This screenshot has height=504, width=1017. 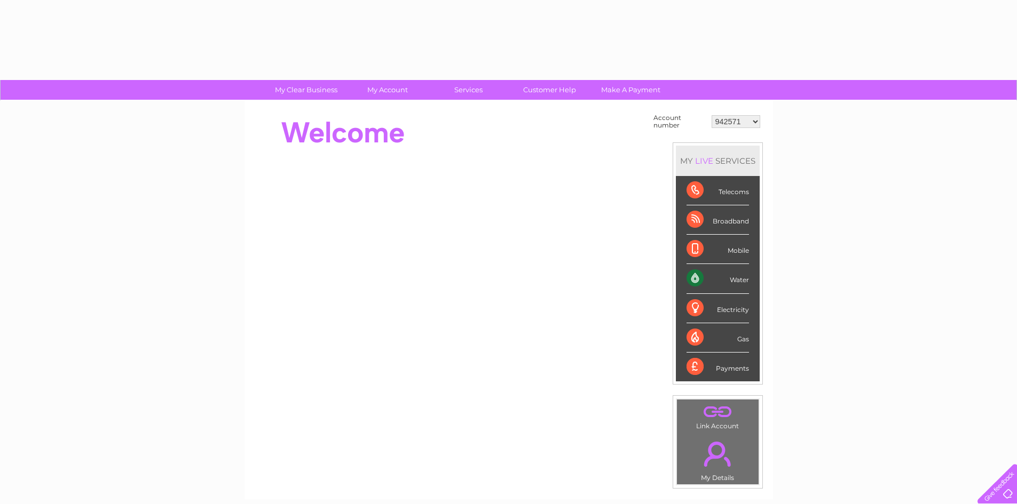 I want to click on td: My Details, so click(x=717, y=459).